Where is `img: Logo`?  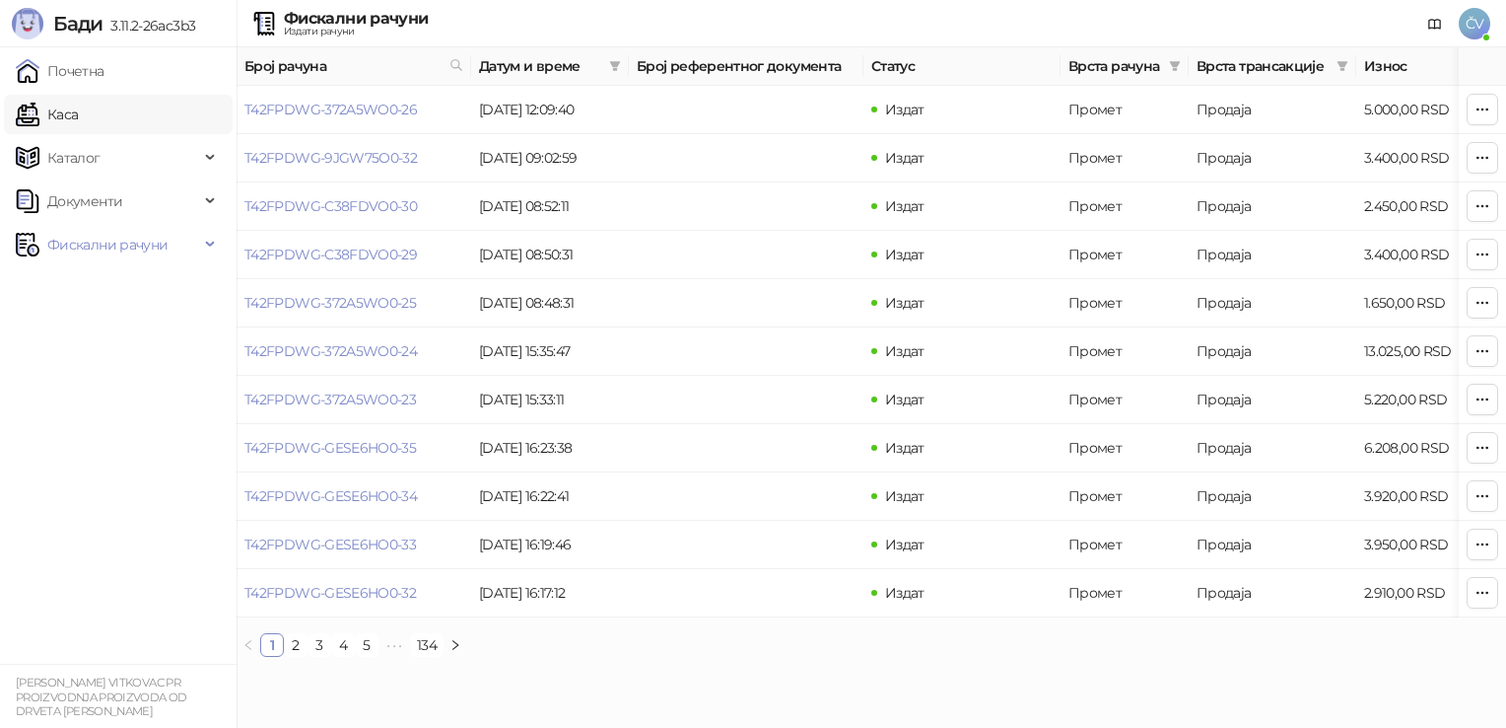
img: Logo is located at coordinates (28, 24).